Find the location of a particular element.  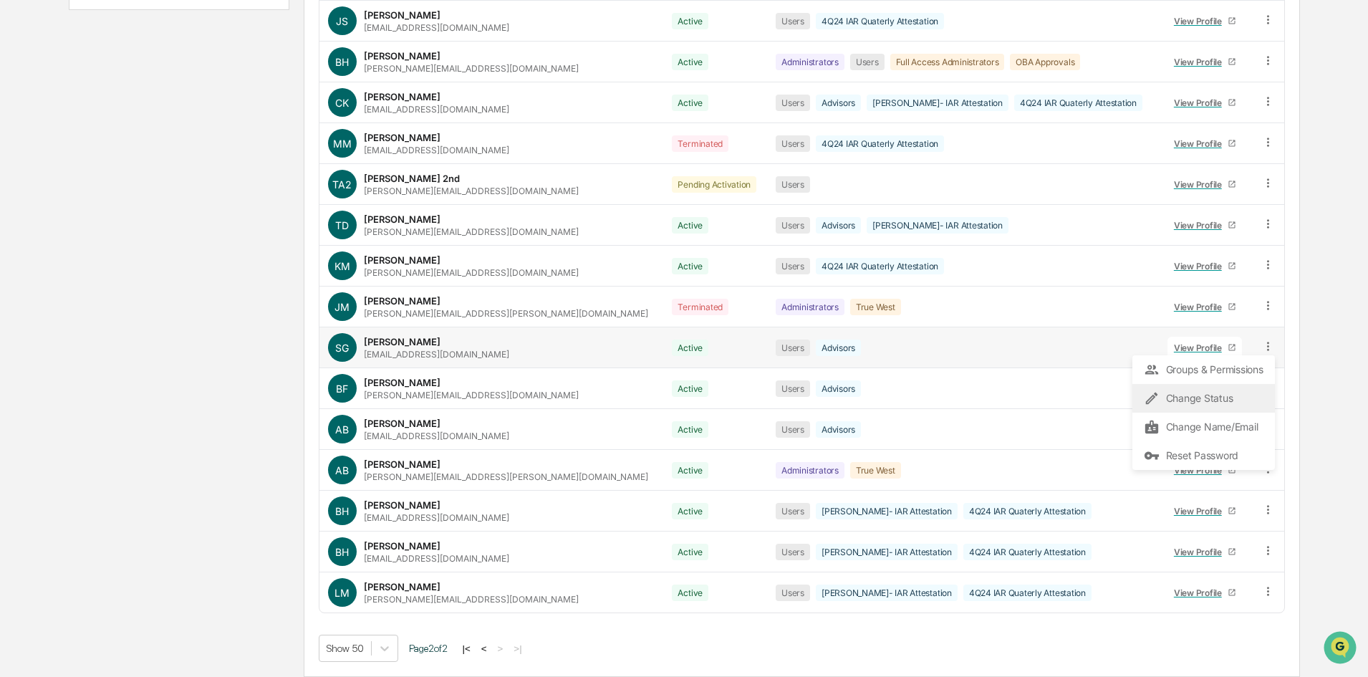

img: 1746055101610-c473b297-6a78-478c-a979-82029cc54cd1 is located at coordinates (27, 122).